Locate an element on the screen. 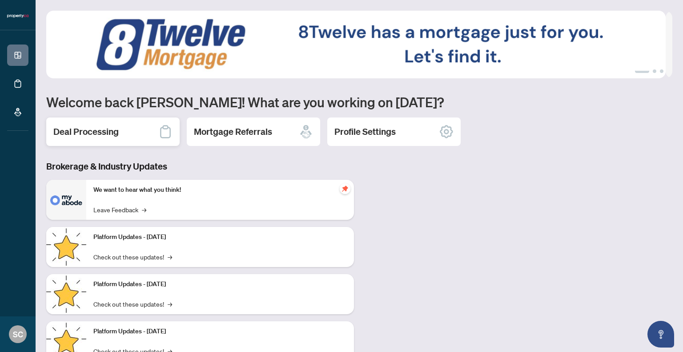  button: Open asap is located at coordinates (661, 334).